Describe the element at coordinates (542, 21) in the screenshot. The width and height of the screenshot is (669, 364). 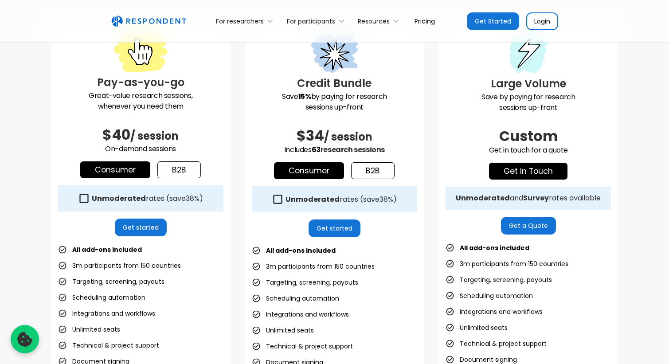
I see `a: Login` at that location.